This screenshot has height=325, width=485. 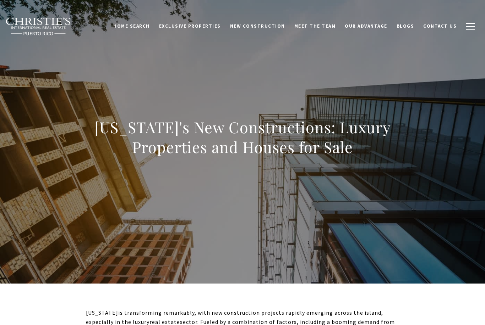 I want to click on a: Blogs, so click(x=405, y=26).